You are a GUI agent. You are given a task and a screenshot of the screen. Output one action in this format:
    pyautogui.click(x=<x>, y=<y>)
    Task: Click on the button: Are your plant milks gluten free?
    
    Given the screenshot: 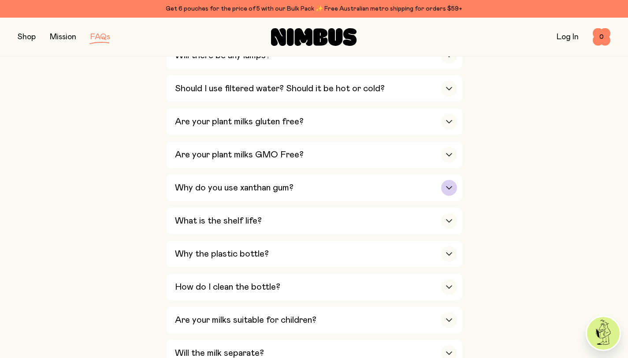 What is the action you would take?
    pyautogui.click(x=314, y=122)
    